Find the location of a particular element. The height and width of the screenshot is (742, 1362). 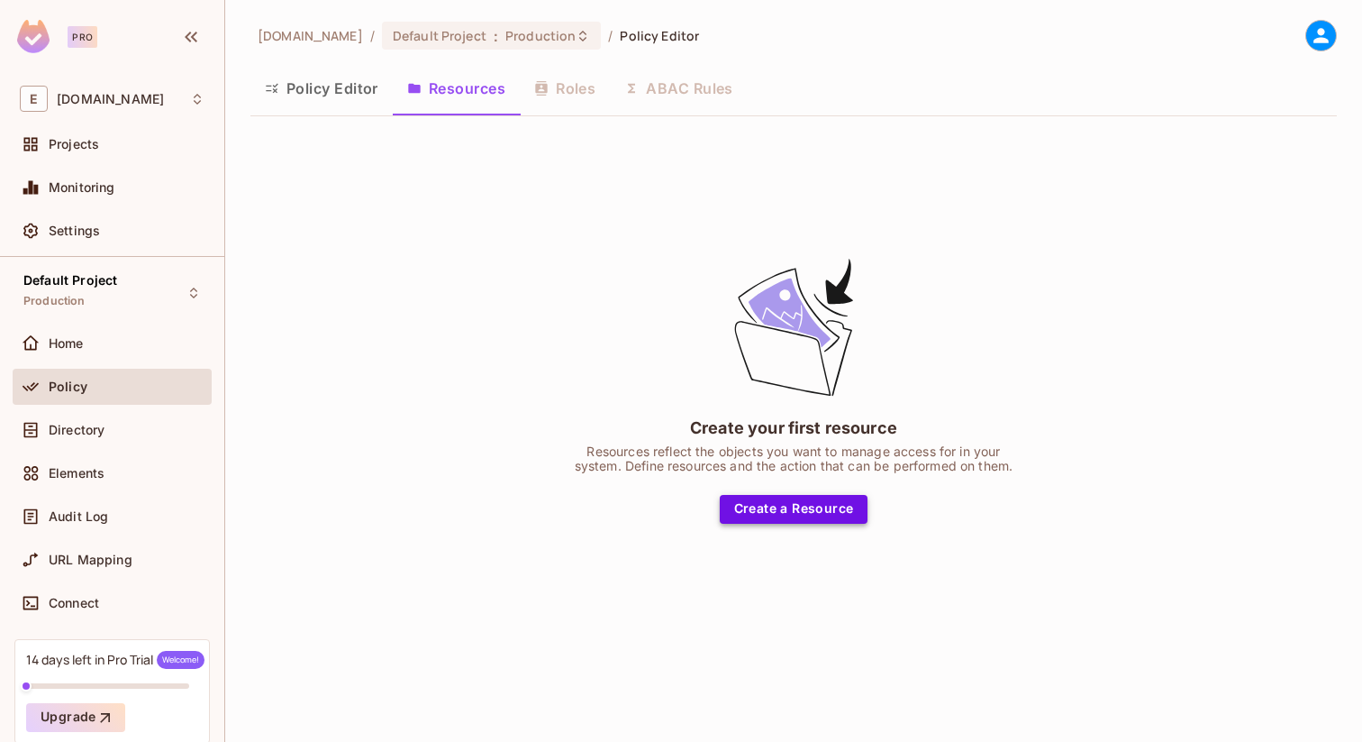

button: Policy Editor is located at coordinates (322, 88).